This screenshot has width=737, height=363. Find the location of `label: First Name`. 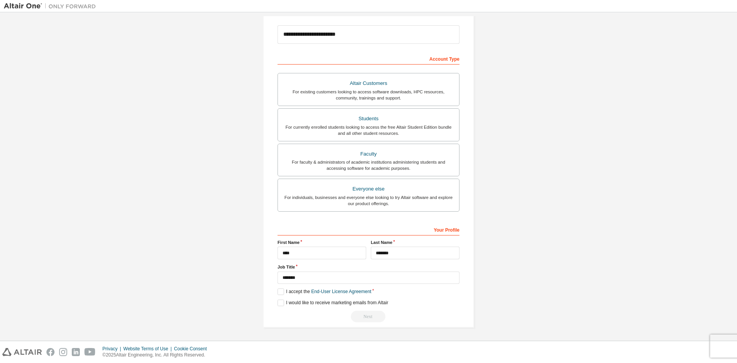

label: First Name is located at coordinates (321, 242).